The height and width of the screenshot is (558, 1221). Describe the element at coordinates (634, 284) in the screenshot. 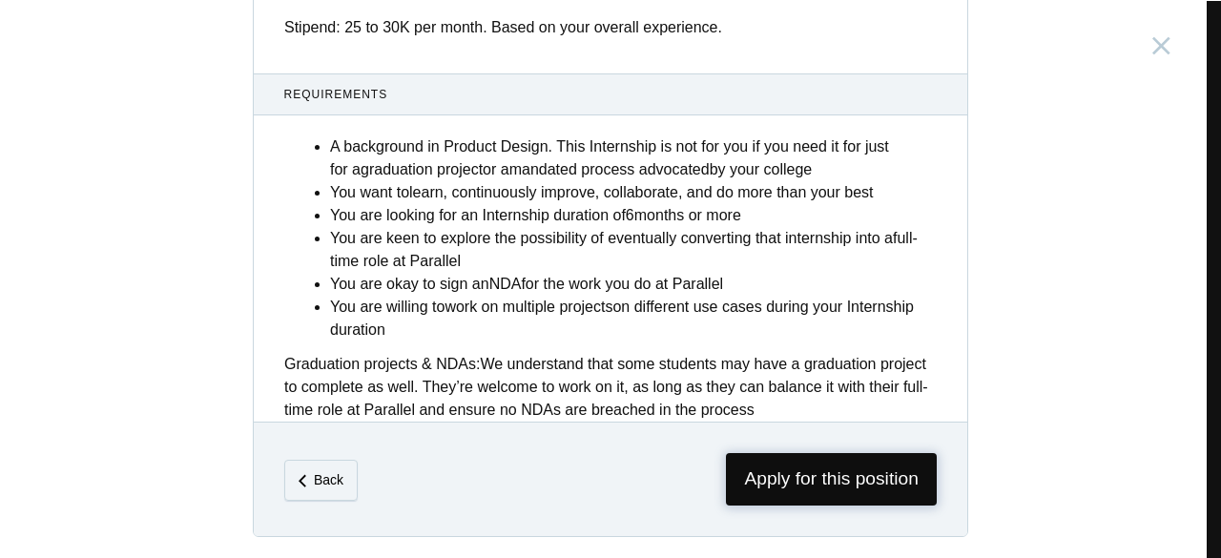

I see `li: You are okay to sign an for the work you do at Parallel` at that location.